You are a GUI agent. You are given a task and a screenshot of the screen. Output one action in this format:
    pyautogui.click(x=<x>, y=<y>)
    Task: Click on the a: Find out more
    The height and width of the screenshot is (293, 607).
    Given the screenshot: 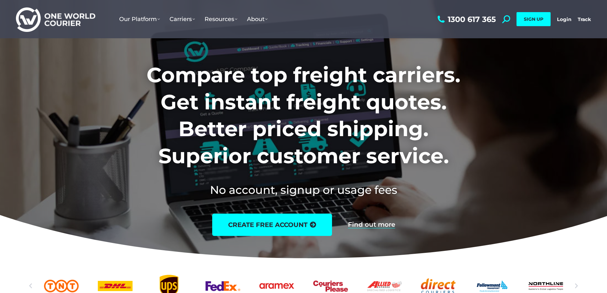 What is the action you would take?
    pyautogui.click(x=372, y=225)
    